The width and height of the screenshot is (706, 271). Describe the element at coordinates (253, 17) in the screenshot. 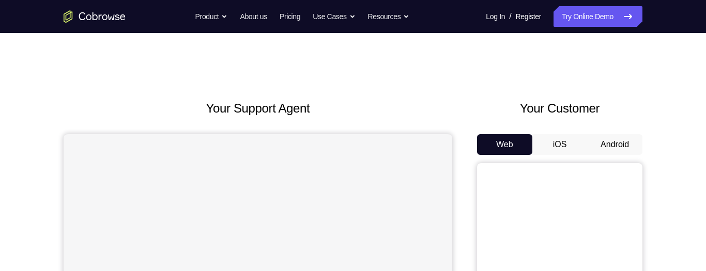

I see `a: About us` at that location.